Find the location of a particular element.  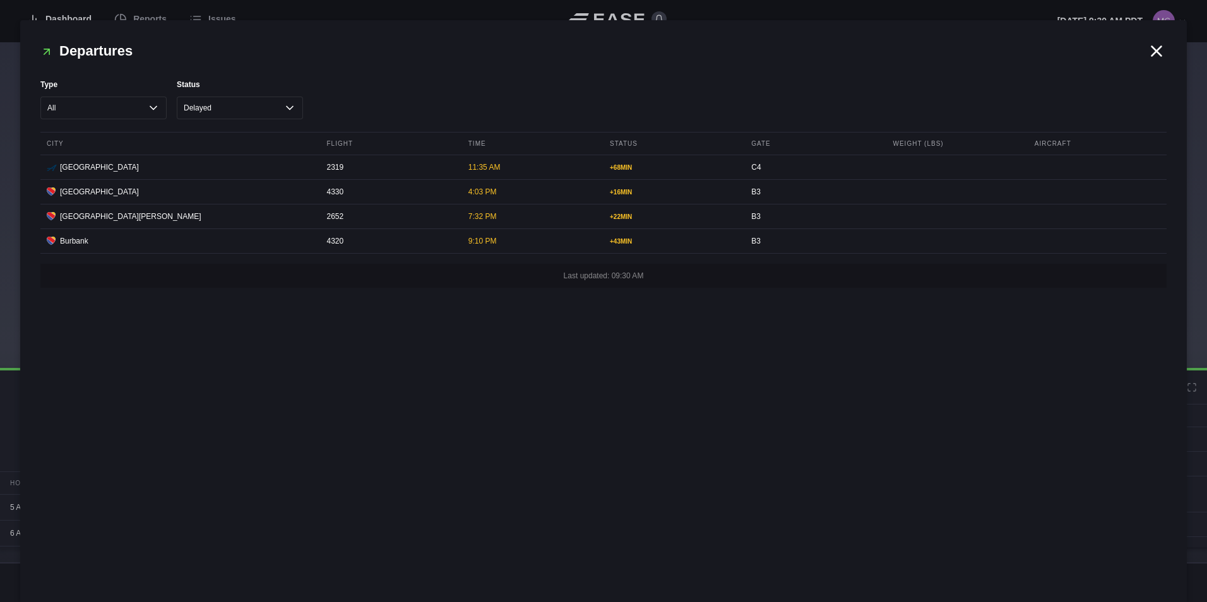

div: + 43 MIN is located at coordinates (672, 241).